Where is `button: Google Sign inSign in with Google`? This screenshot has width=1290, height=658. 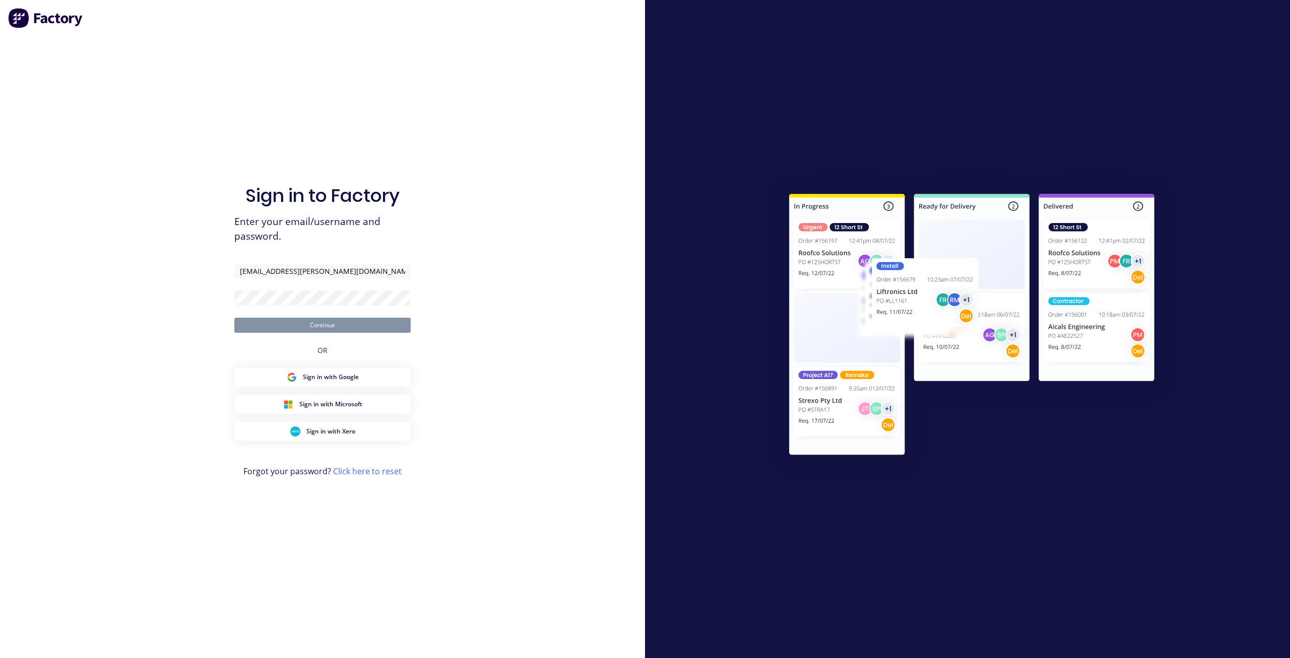
button: Google Sign inSign in with Google is located at coordinates (322, 377).